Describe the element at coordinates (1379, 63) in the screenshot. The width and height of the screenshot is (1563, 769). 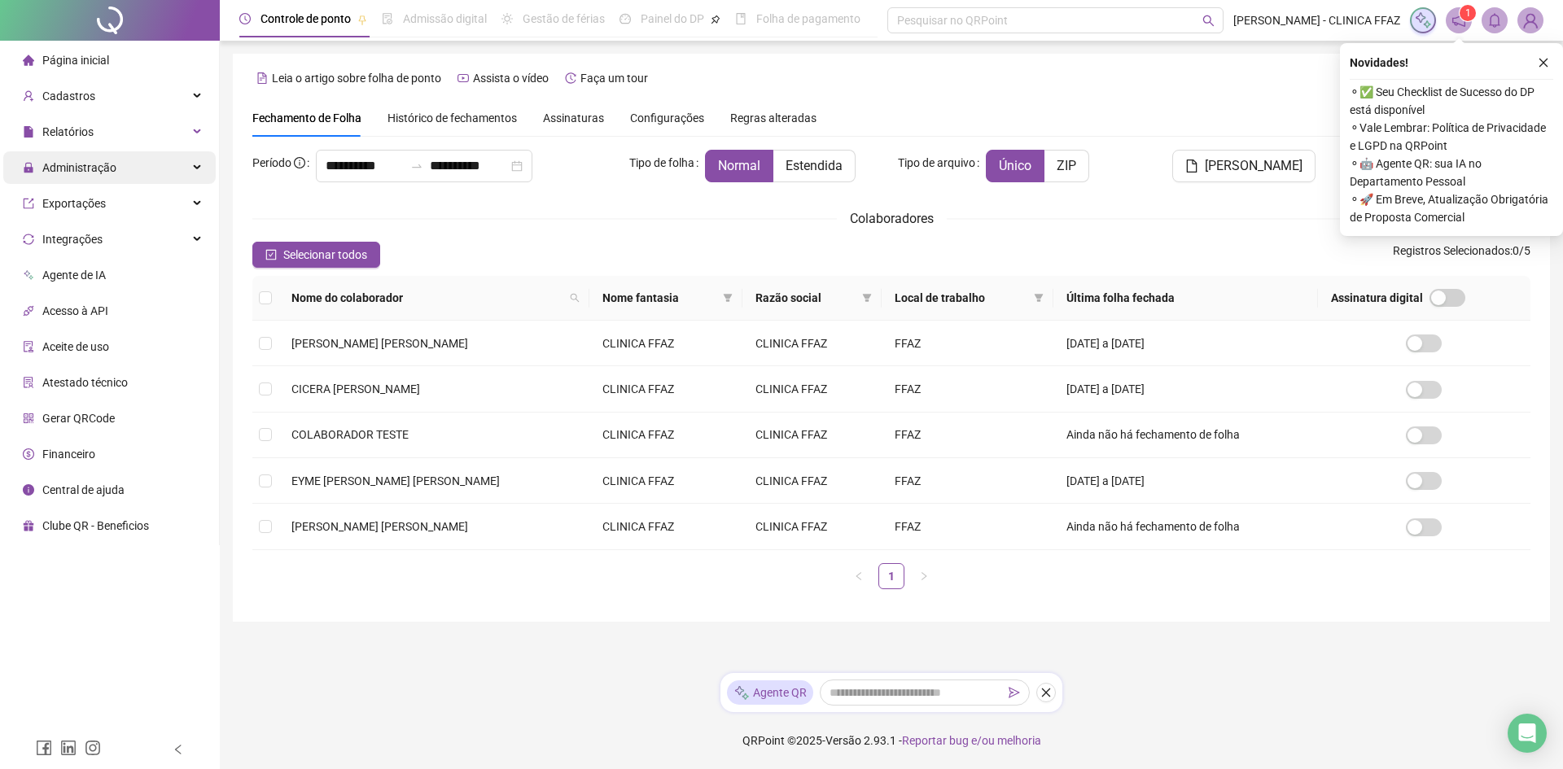
I see `span: Novidades !` at that location.